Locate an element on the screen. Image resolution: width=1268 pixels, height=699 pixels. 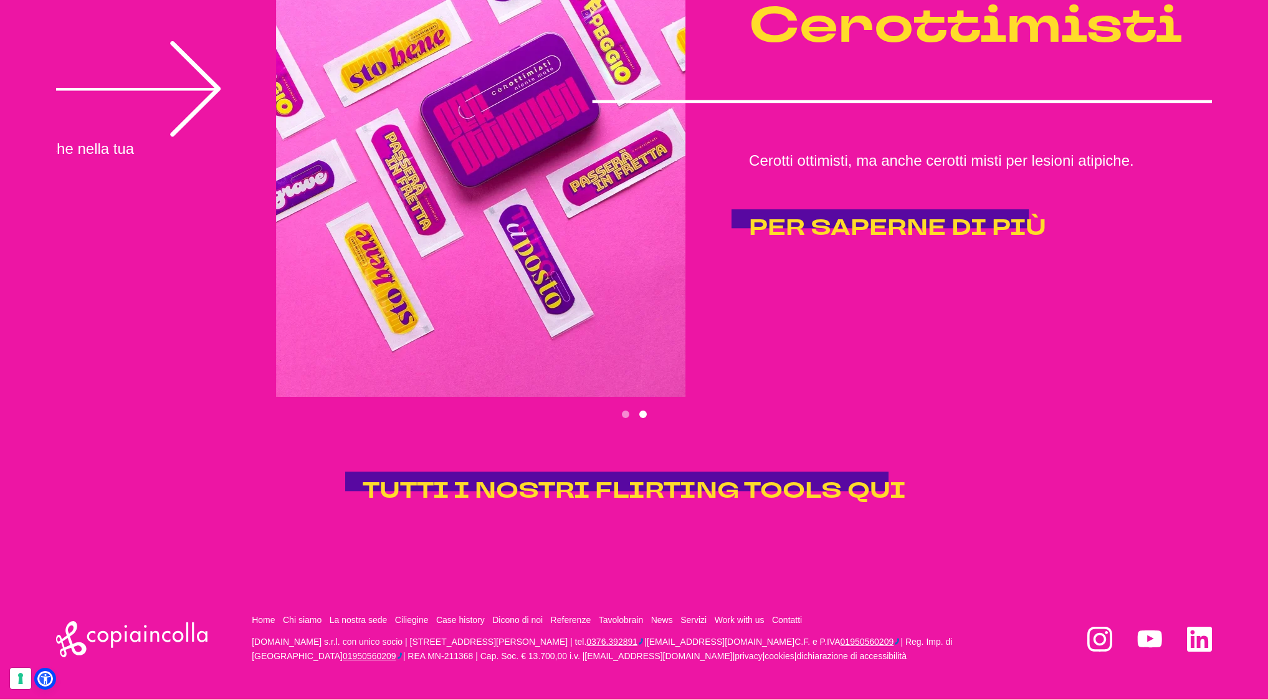
a: Case history is located at coordinates (460, 620).